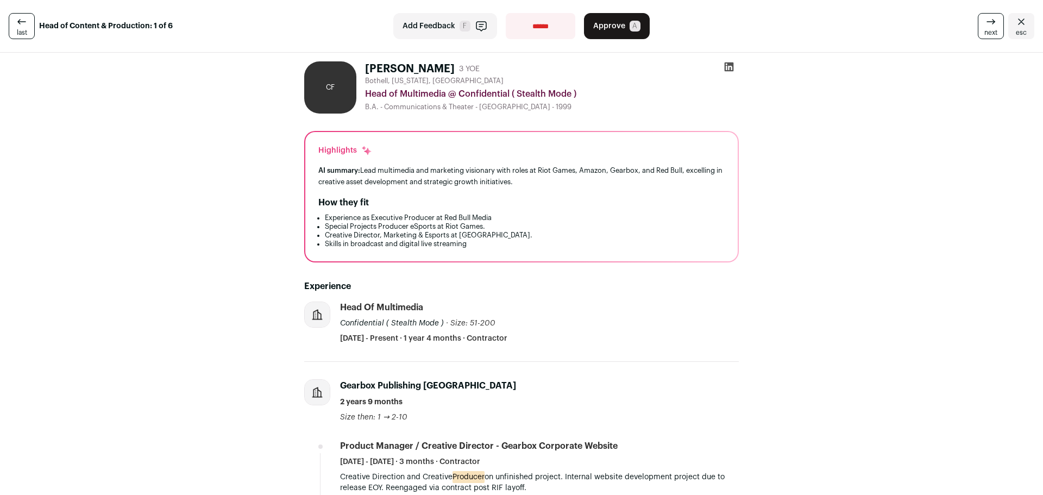  Describe the element at coordinates (991, 33) in the screenshot. I see `span: next` at that location.